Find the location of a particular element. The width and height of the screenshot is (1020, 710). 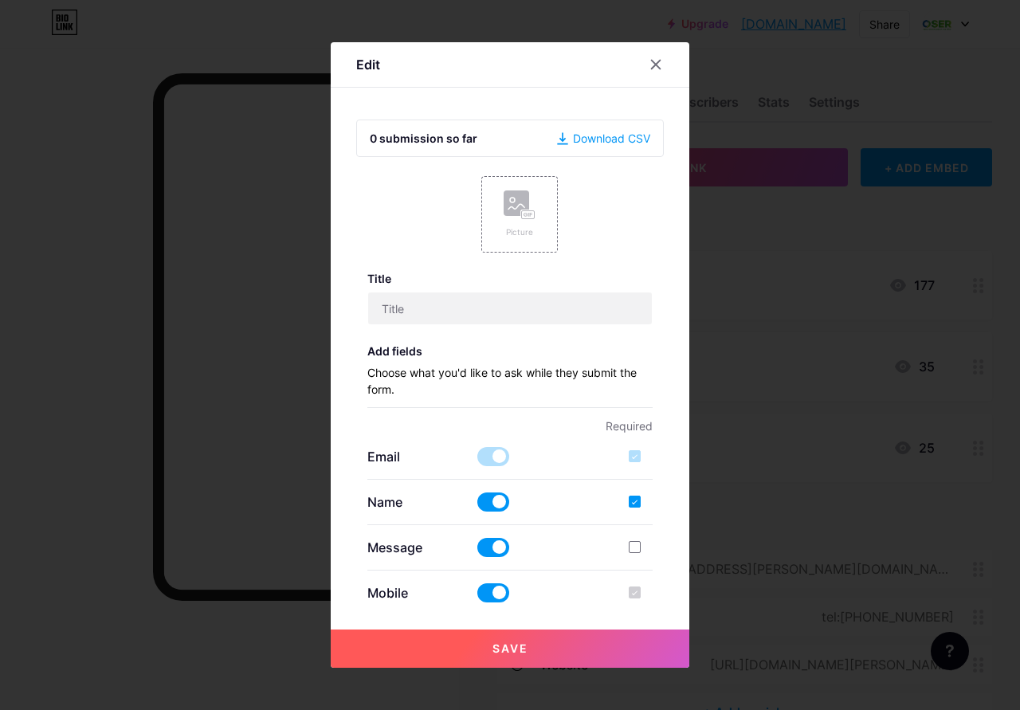

div: 0 submission so far is located at coordinates (423, 138).